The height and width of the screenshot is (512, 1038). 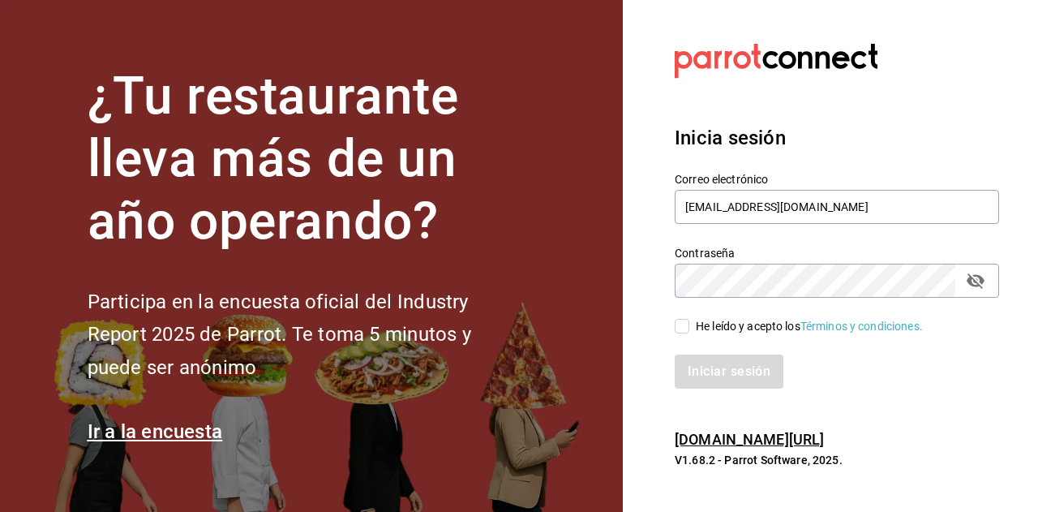 What do you see at coordinates (837, 253) in the screenshot?
I see `label: Contraseña` at bounding box center [837, 253].